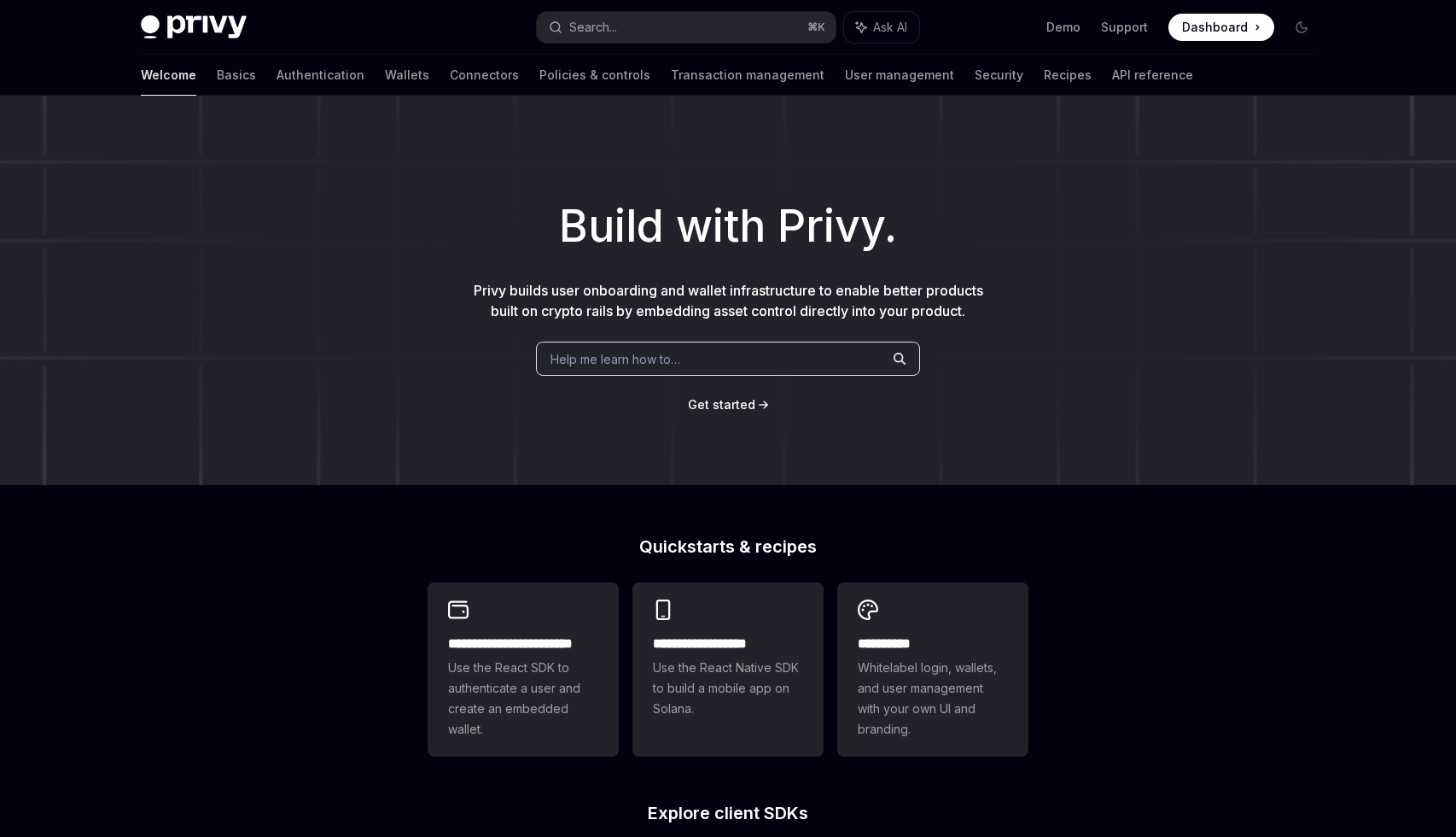 This screenshot has height=837, width=1456. Describe the element at coordinates (615, 359) in the screenshot. I see `span: Help me learn how to…` at that location.